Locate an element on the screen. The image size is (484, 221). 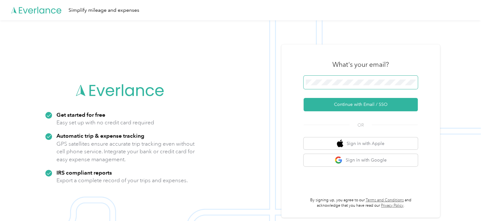
p: Easy set up with no credit card required is located at coordinates (105, 122).